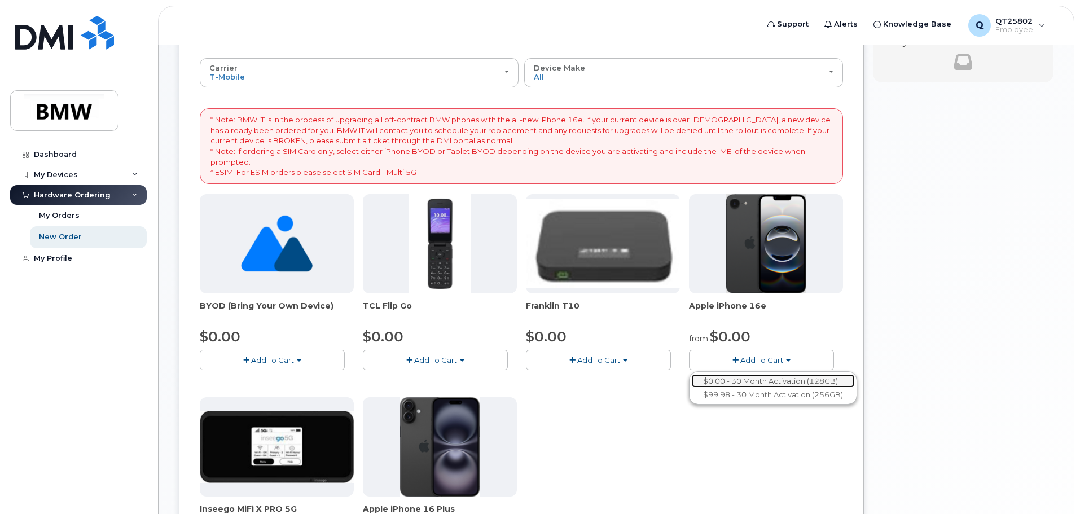  What do you see at coordinates (603, 312) in the screenshot?
I see `div: Franklin T10` at bounding box center [603, 312].